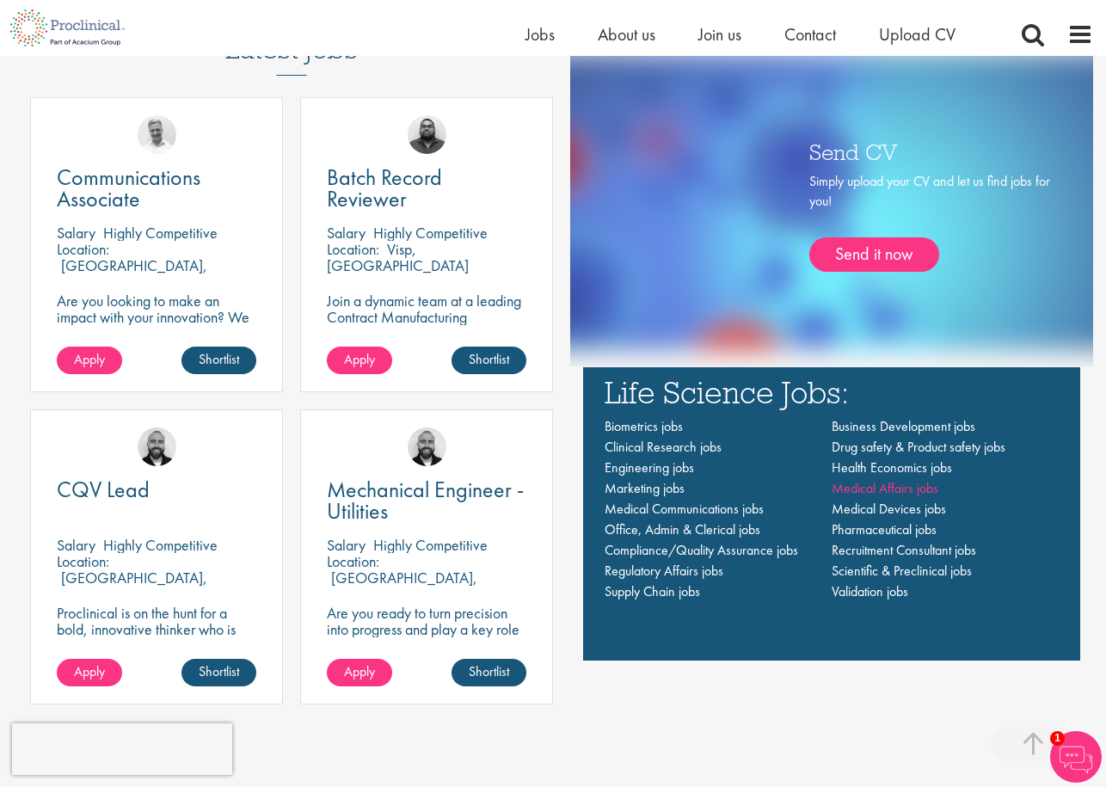 The image size is (1106, 787). What do you see at coordinates (884, 529) in the screenshot?
I see `span: Pharmaceutical jobs` at bounding box center [884, 529].